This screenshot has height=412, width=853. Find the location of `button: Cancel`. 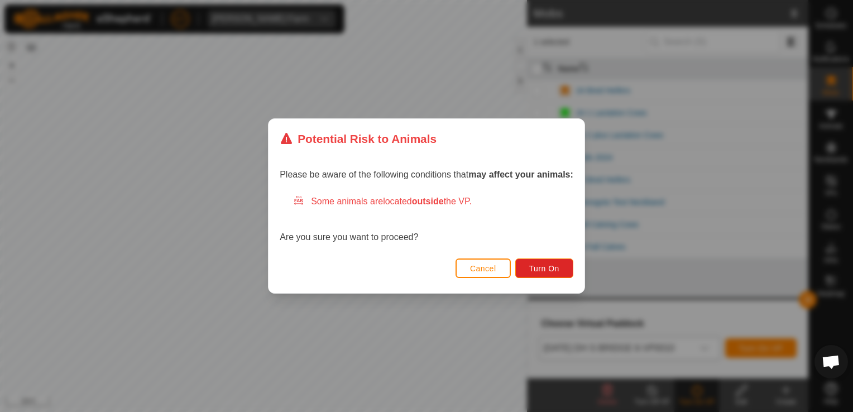

button: Cancel is located at coordinates (483, 268).